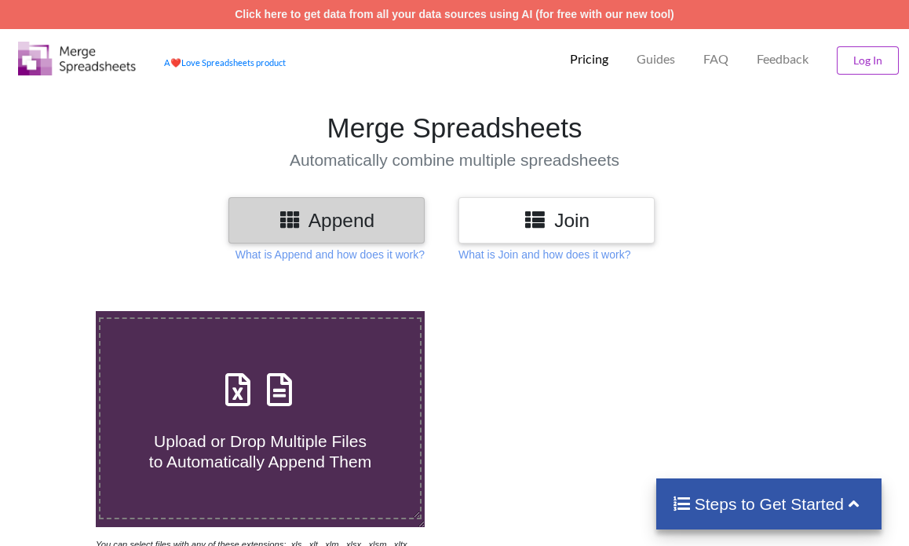 Image resolution: width=909 pixels, height=546 pixels. I want to click on button: Log In, so click(868, 60).